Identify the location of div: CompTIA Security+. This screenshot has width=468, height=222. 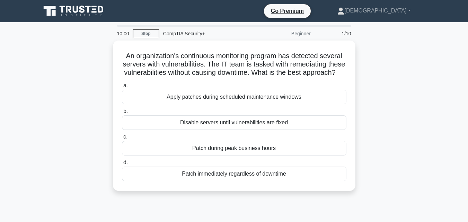
(206, 34).